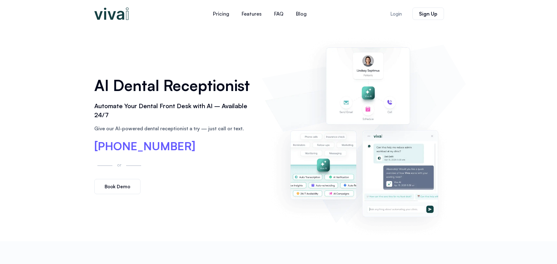 The width and height of the screenshot is (557, 264). Describe the element at coordinates (221, 14) in the screenshot. I see `a: Pricing` at that location.